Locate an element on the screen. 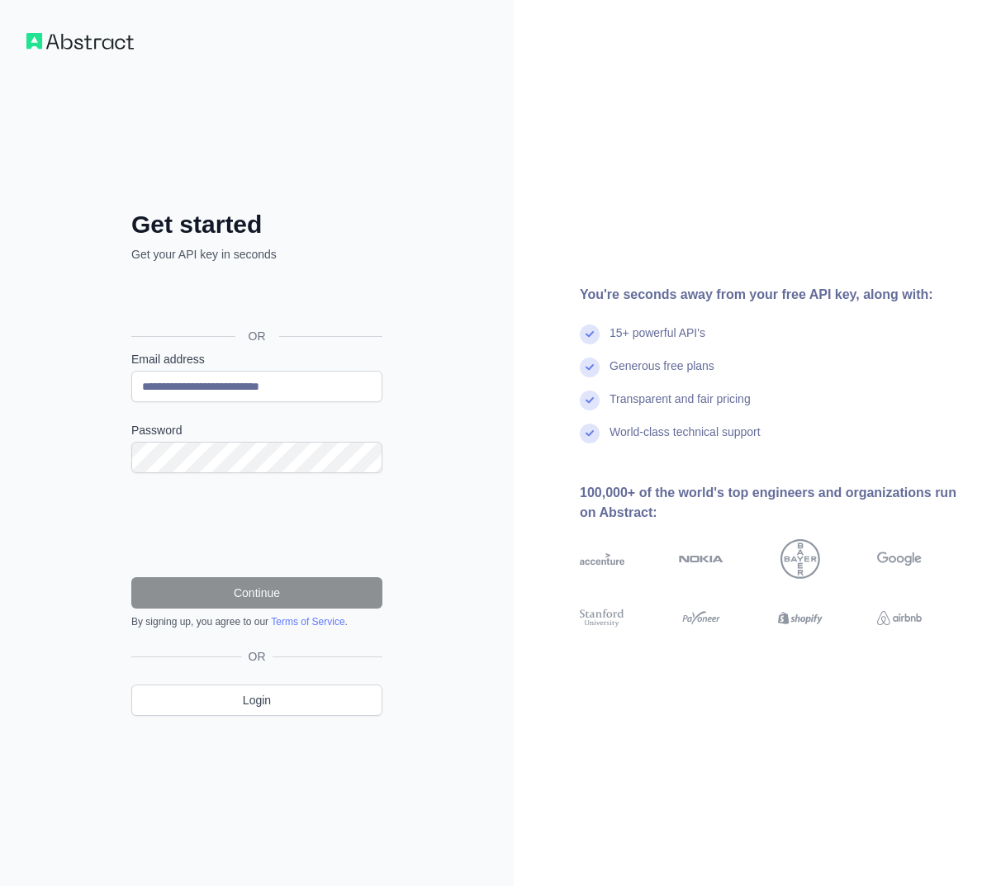  img: Workflow is located at coordinates (80, 41).